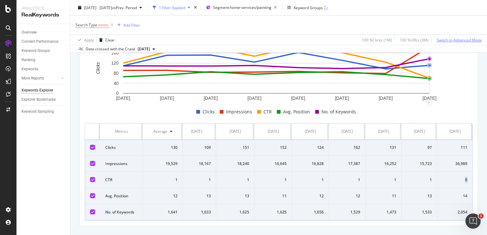 The width and height of the screenshot is (487, 235). Describe the element at coordinates (273, 212) in the screenshot. I see `div: 1,625` at that location.